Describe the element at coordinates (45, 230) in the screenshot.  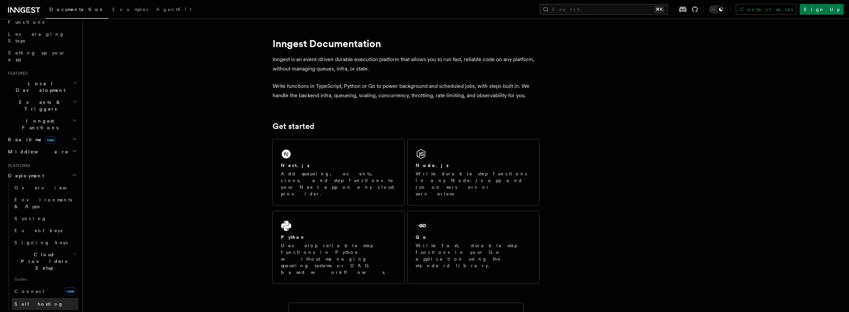
I see `a: Event keys` at that location.